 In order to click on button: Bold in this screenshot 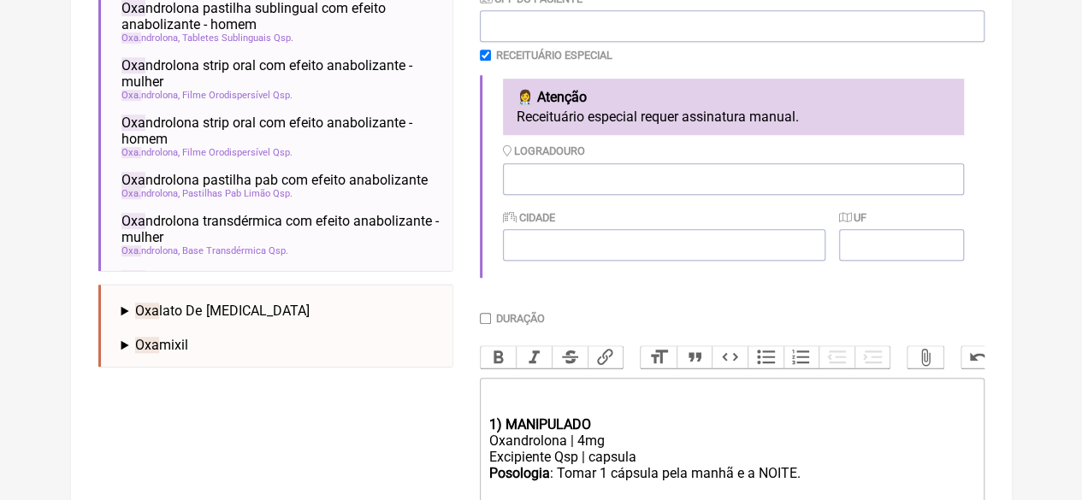, I will do `click(499, 357)`.